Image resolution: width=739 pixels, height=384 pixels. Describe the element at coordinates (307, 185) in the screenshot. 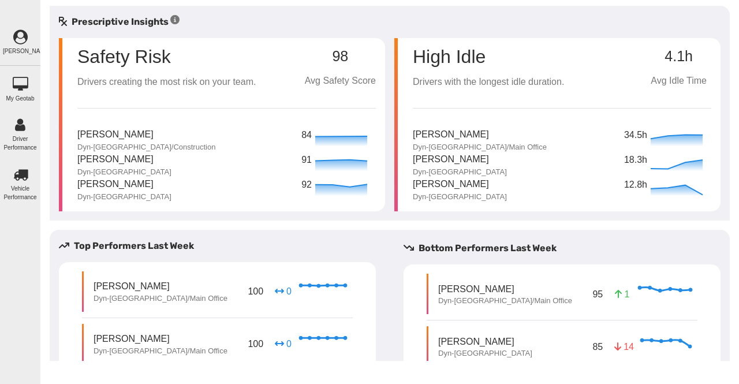

I see `p: 92` at that location.